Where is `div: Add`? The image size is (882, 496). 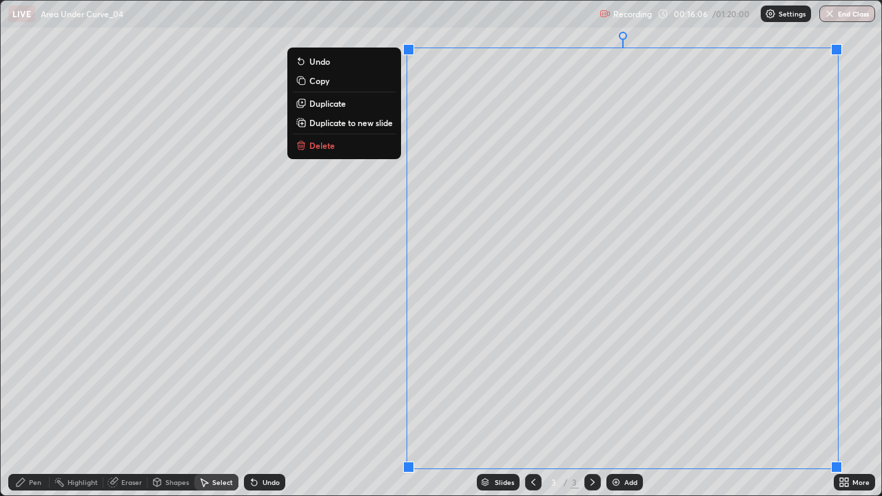
div: Add is located at coordinates (631, 482).